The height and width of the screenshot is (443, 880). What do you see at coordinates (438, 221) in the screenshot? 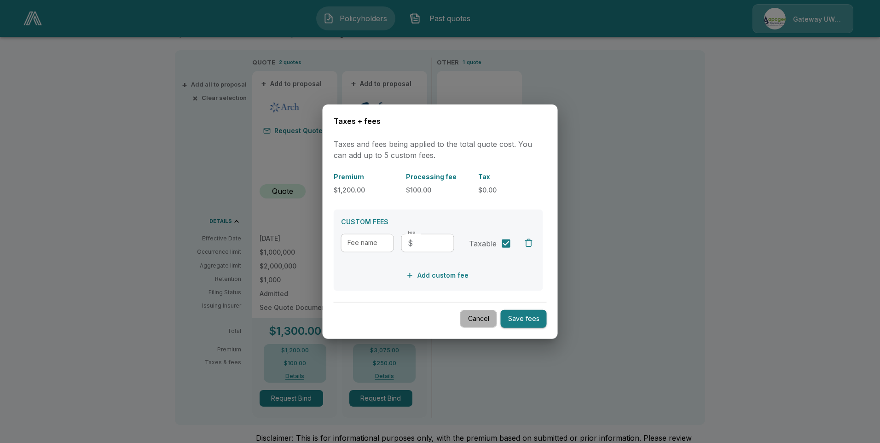
I see `p: CUSTOM FEES` at bounding box center [438, 221].